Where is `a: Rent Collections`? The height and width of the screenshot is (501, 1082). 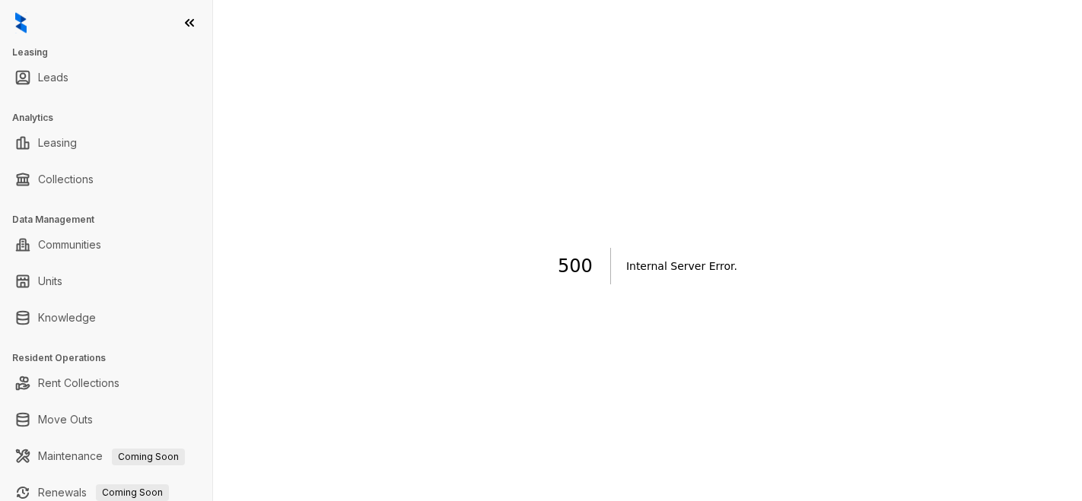 a: Rent Collections is located at coordinates (78, 384).